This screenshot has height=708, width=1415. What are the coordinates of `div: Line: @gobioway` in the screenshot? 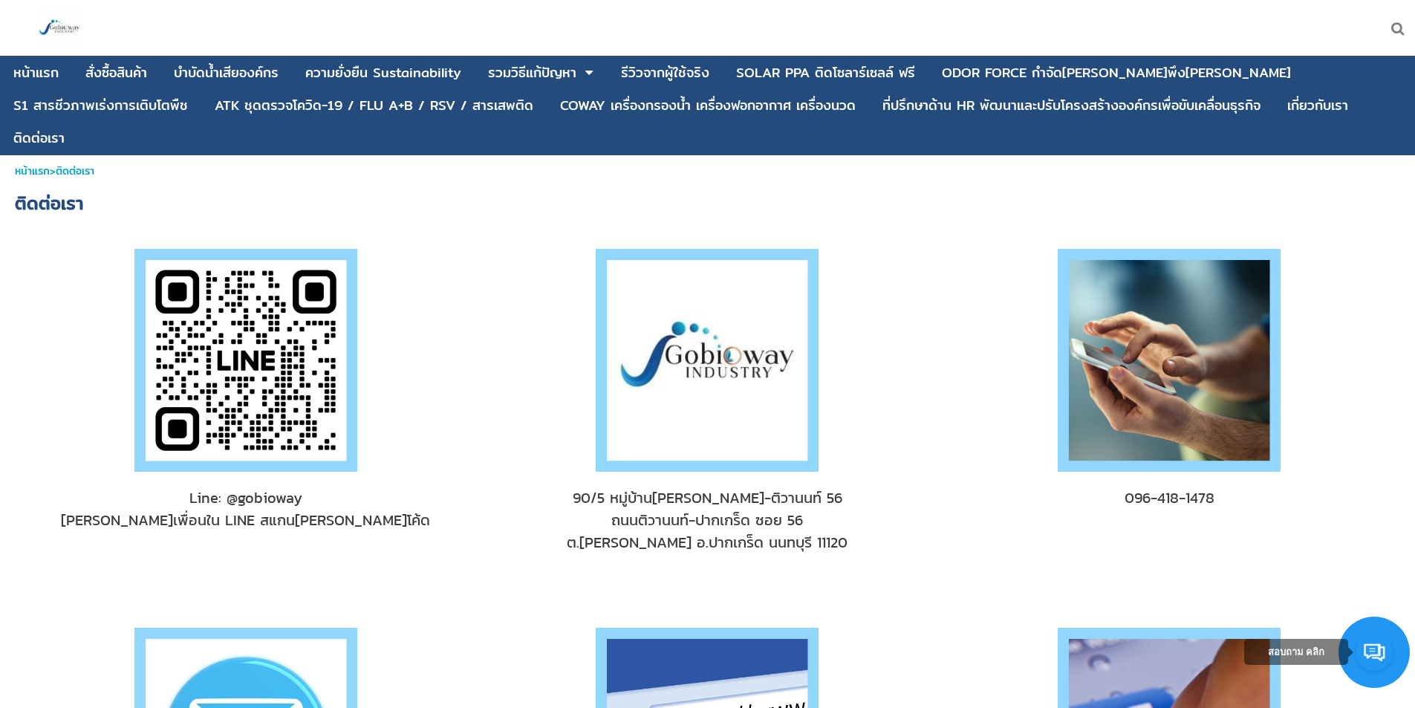 It's located at (245, 498).